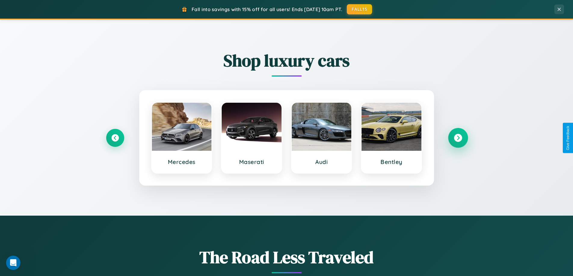 The width and height of the screenshot is (573, 276). What do you see at coordinates (359, 9) in the screenshot?
I see `button: FALL15` at bounding box center [359, 9].